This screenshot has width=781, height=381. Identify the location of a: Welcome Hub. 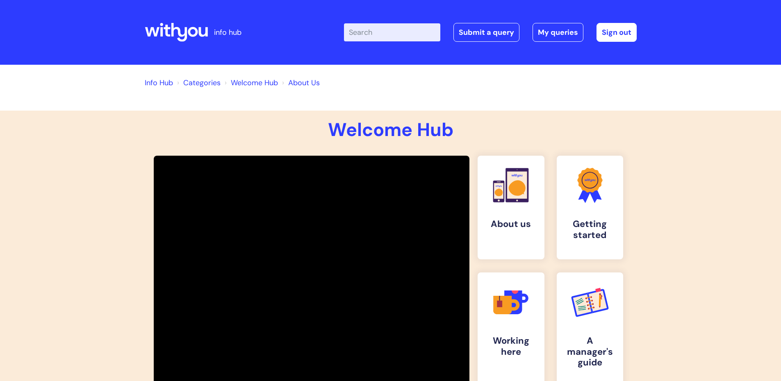
(254, 83).